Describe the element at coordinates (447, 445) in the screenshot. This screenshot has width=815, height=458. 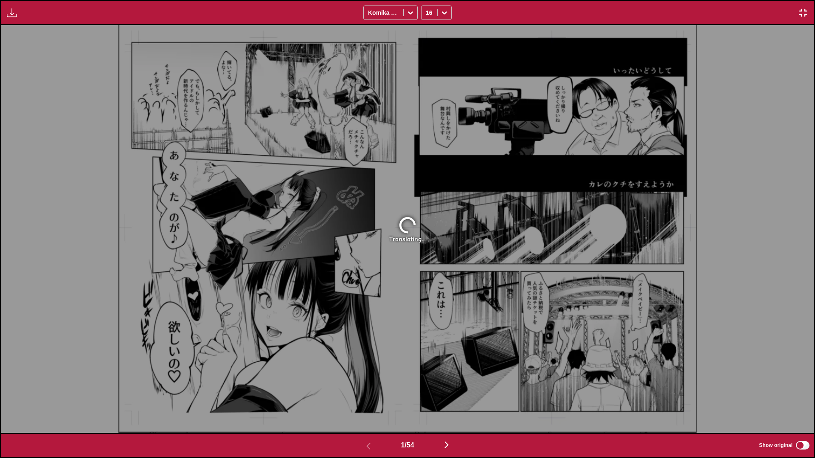
I see `img: Next page` at that location.